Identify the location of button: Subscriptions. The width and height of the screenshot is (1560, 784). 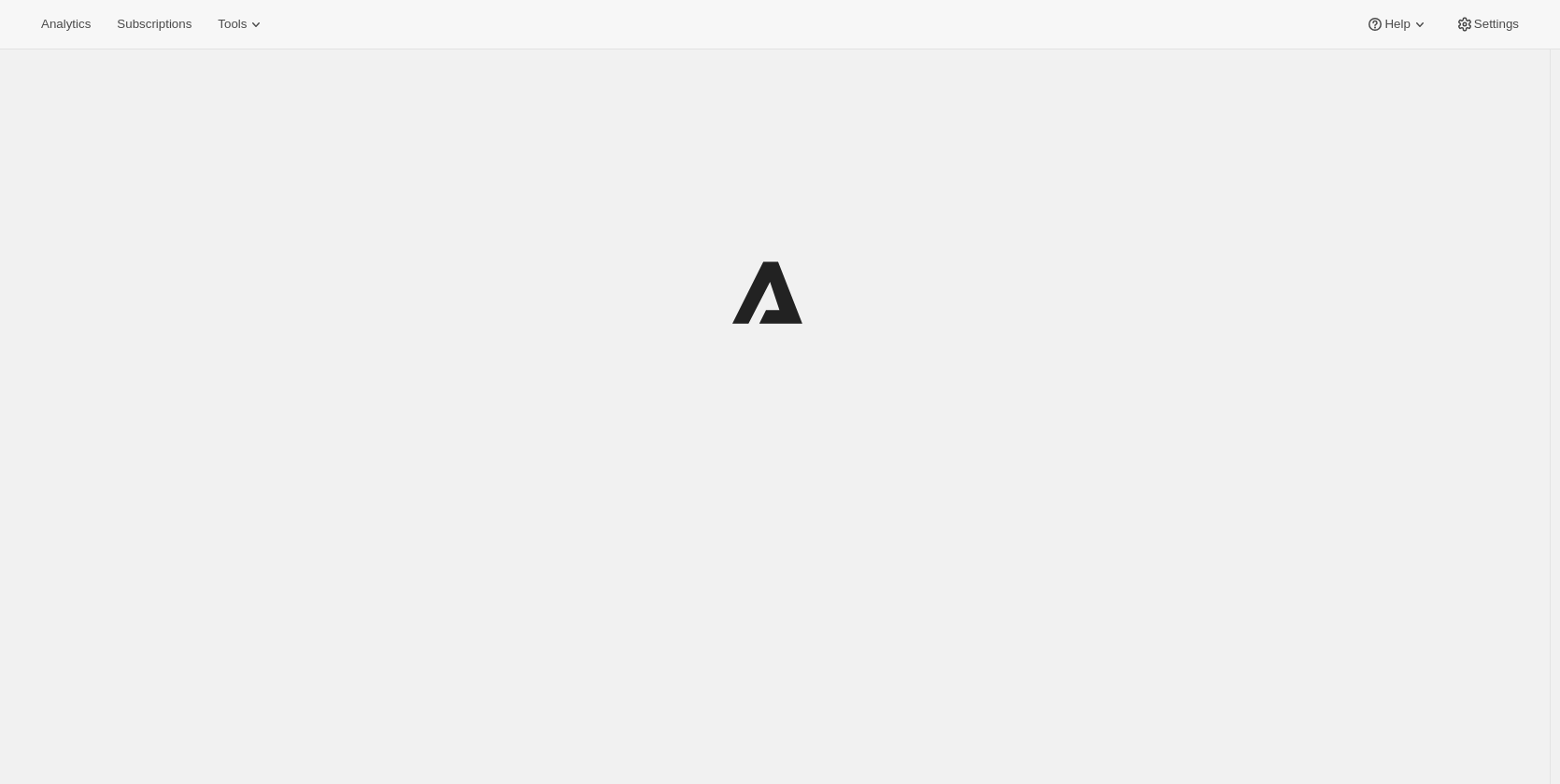
(154, 24).